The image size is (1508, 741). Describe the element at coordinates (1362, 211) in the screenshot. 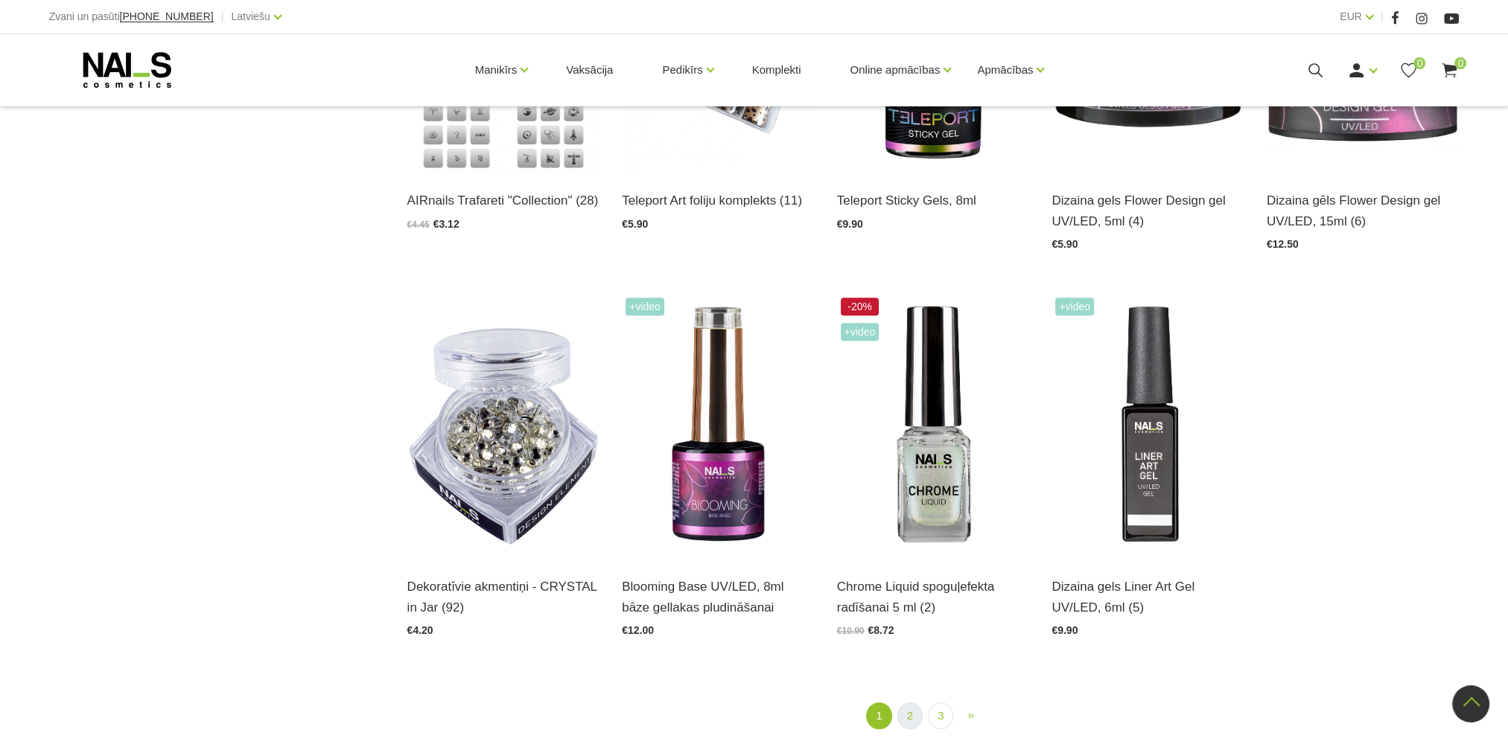

I see `a: Dizaina gēls Flower Design gel UV/LED, 15ml (6)` at that location.